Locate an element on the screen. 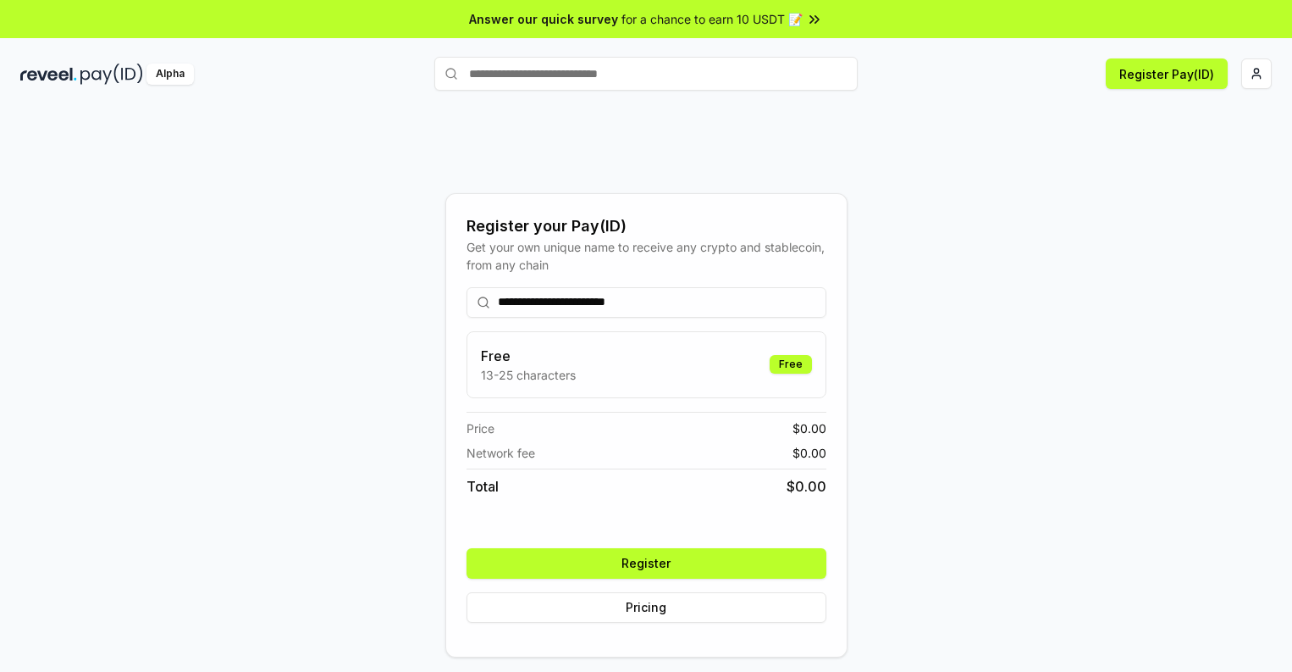 The width and height of the screenshot is (1292, 672). button: Pricing is located at coordinates (646, 607).